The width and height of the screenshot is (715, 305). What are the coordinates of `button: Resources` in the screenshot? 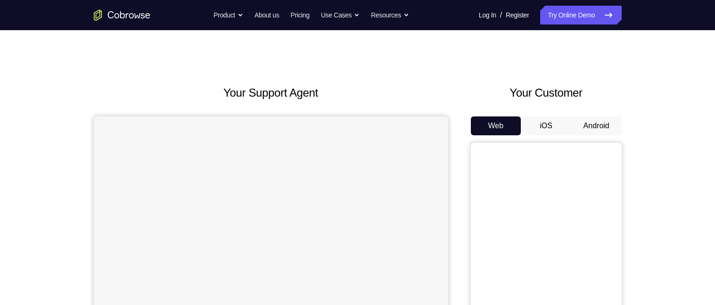 It's located at (390, 15).